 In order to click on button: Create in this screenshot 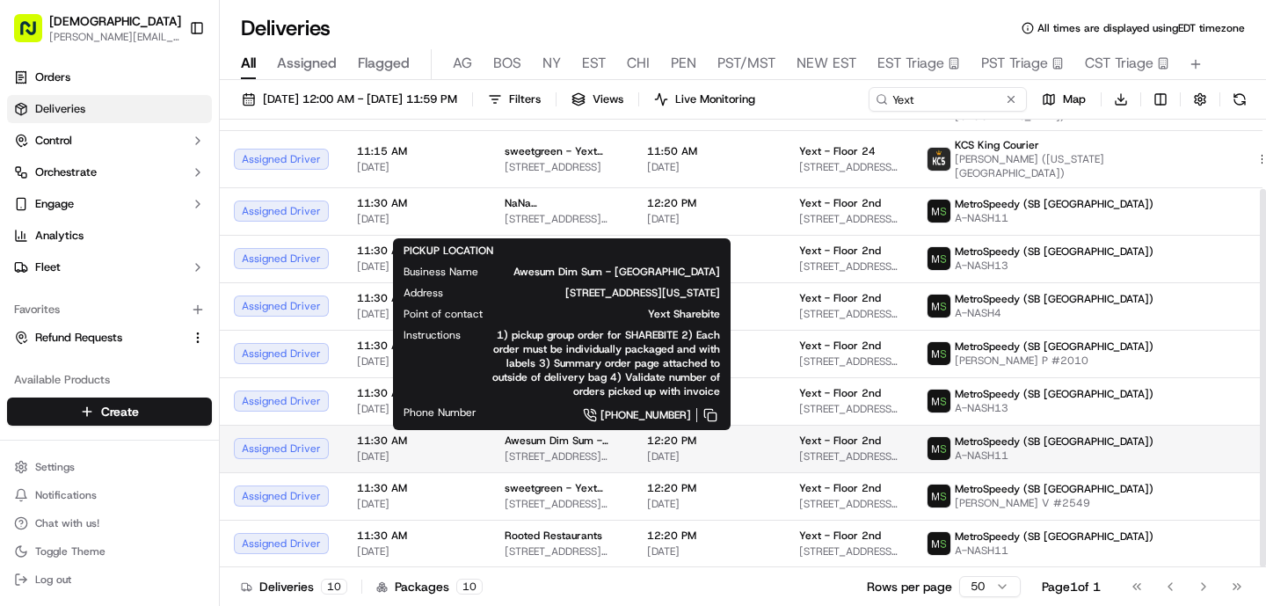, I will do `click(109, 412)`.